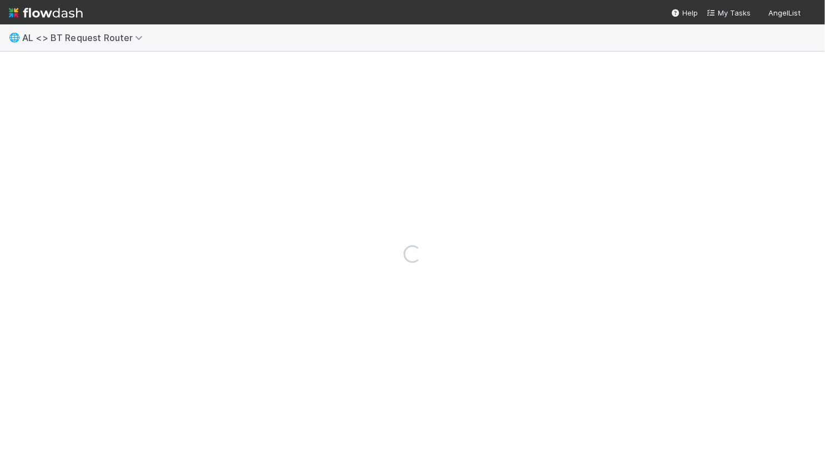  Describe the element at coordinates (685, 13) in the screenshot. I see `div: Help` at that location.